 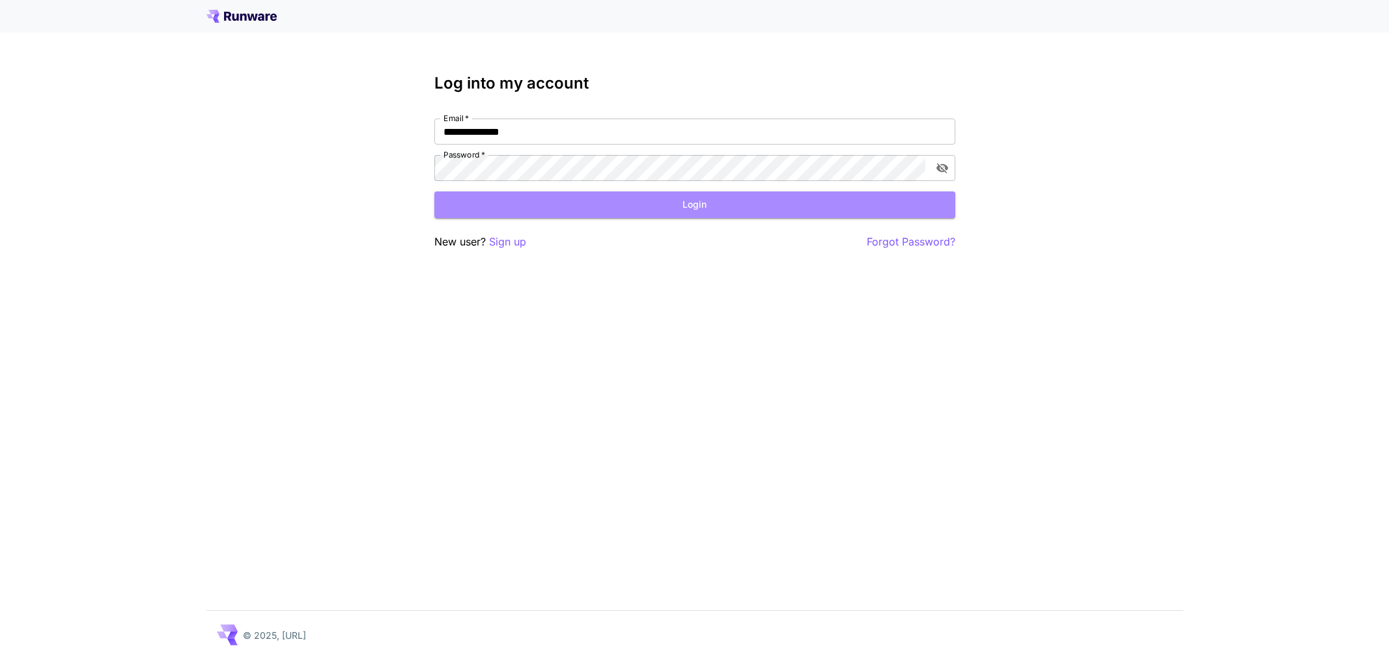 What do you see at coordinates (507, 242) in the screenshot?
I see `p: Sign up` at bounding box center [507, 242].